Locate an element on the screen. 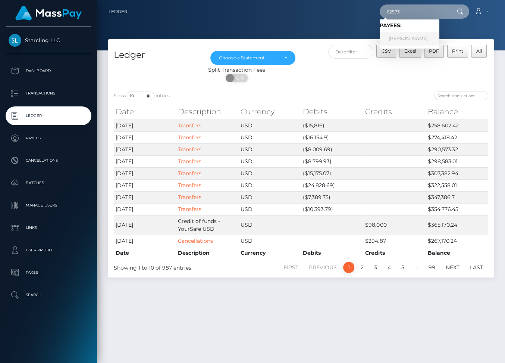  h6: Payees: is located at coordinates (409, 25).